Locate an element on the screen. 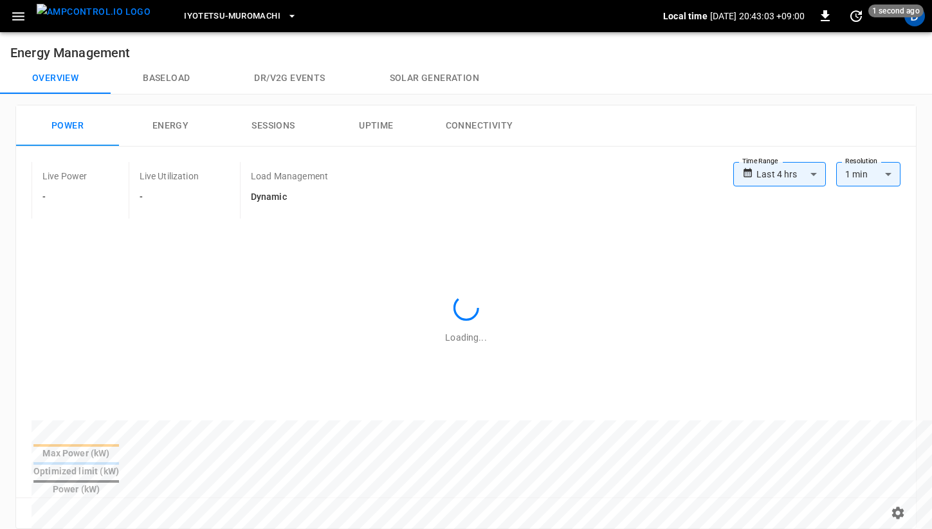 The width and height of the screenshot is (932, 529). label: Resolution is located at coordinates (861, 161).